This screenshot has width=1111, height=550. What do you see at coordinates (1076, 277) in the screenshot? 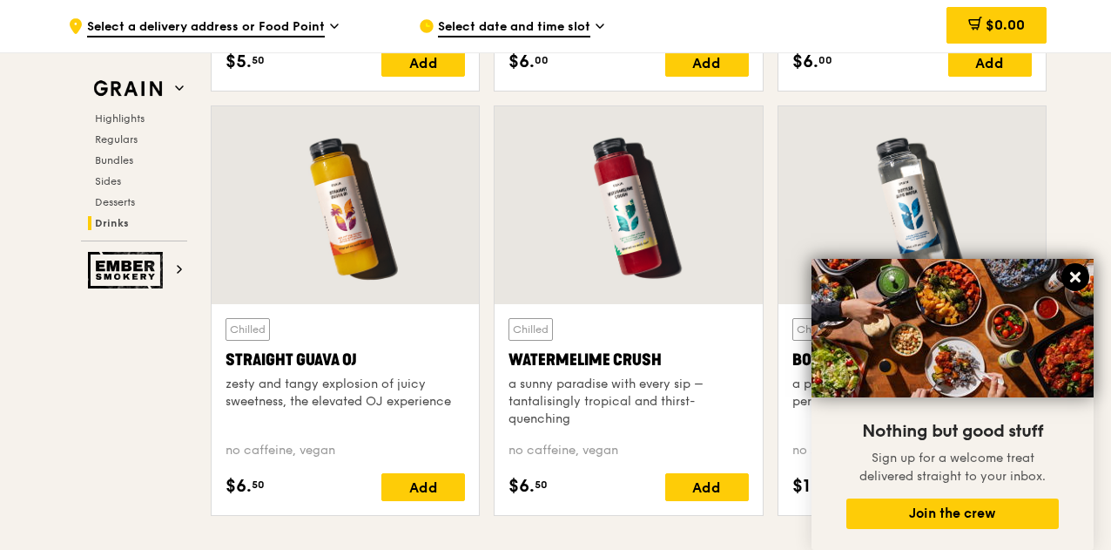
I see `button: Close` at bounding box center [1076, 277].